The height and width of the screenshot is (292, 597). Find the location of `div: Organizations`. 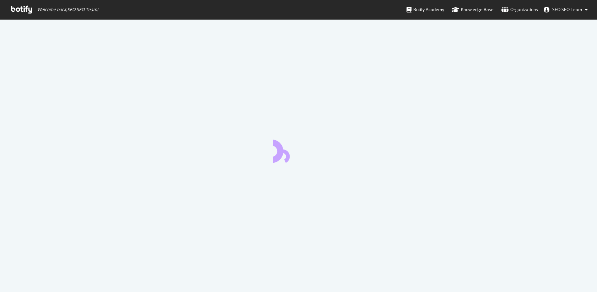

div: Organizations is located at coordinates (520, 10).